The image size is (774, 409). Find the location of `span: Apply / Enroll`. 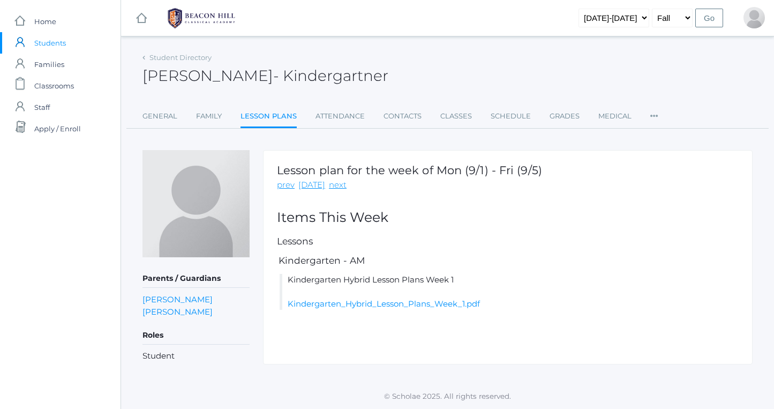

span: Apply / Enroll is located at coordinates (57, 129).